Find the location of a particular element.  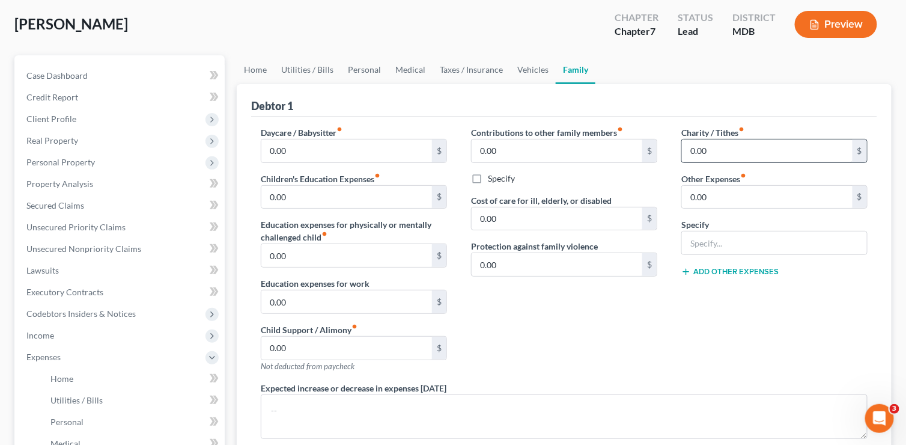

span: Executory Contracts is located at coordinates (65, 291).